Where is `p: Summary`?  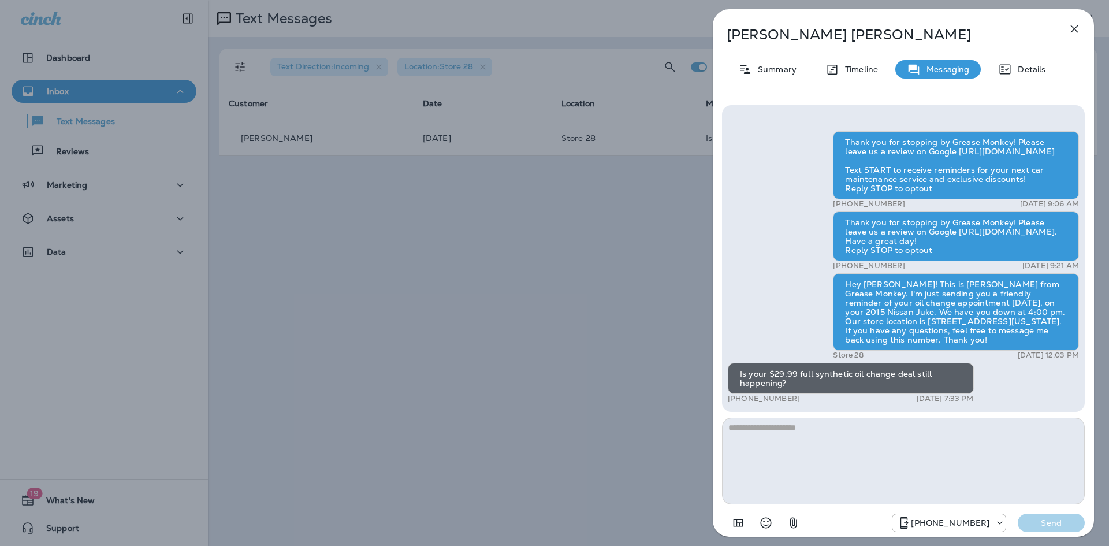 p: Summary is located at coordinates (774, 69).